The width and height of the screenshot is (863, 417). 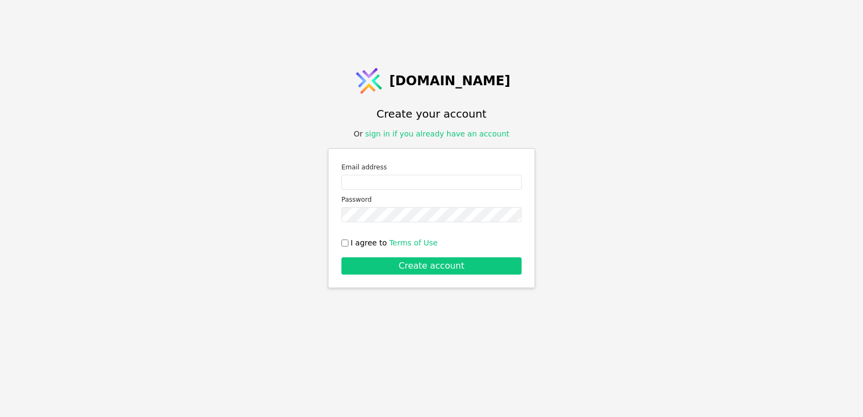 What do you see at coordinates (345, 243) in the screenshot?
I see `input: I agree to Terms of Use` at bounding box center [345, 243].